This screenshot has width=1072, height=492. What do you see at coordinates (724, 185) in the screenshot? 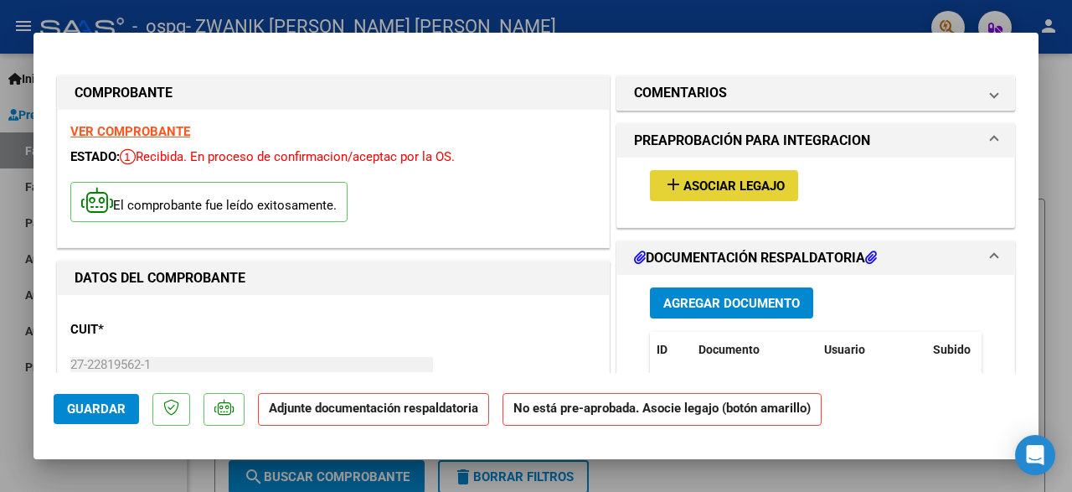
I see `button: Asociar Legajo` at bounding box center [724, 185].